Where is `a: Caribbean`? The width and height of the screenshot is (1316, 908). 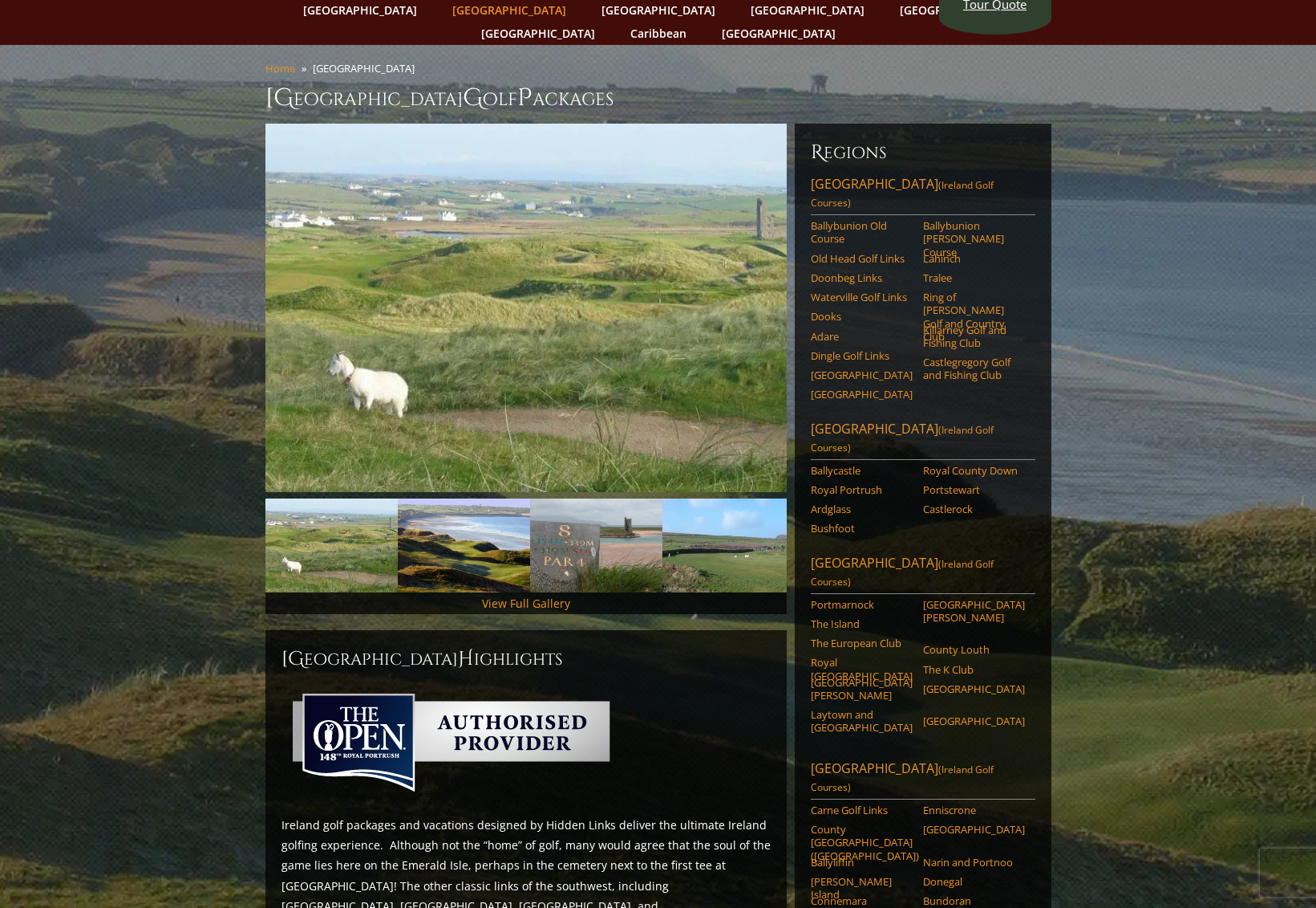
a: Caribbean is located at coordinates (659, 33).